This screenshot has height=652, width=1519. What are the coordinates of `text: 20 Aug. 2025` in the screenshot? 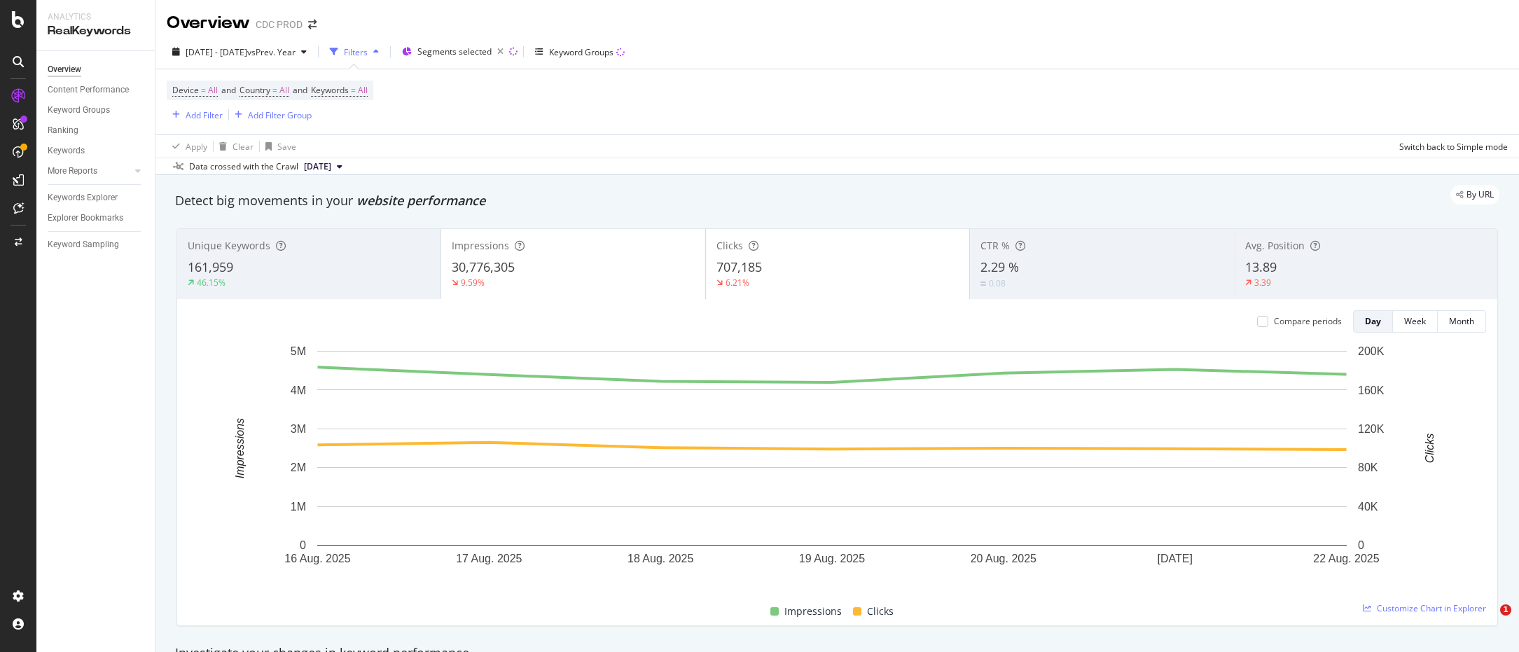 It's located at (1004, 558).